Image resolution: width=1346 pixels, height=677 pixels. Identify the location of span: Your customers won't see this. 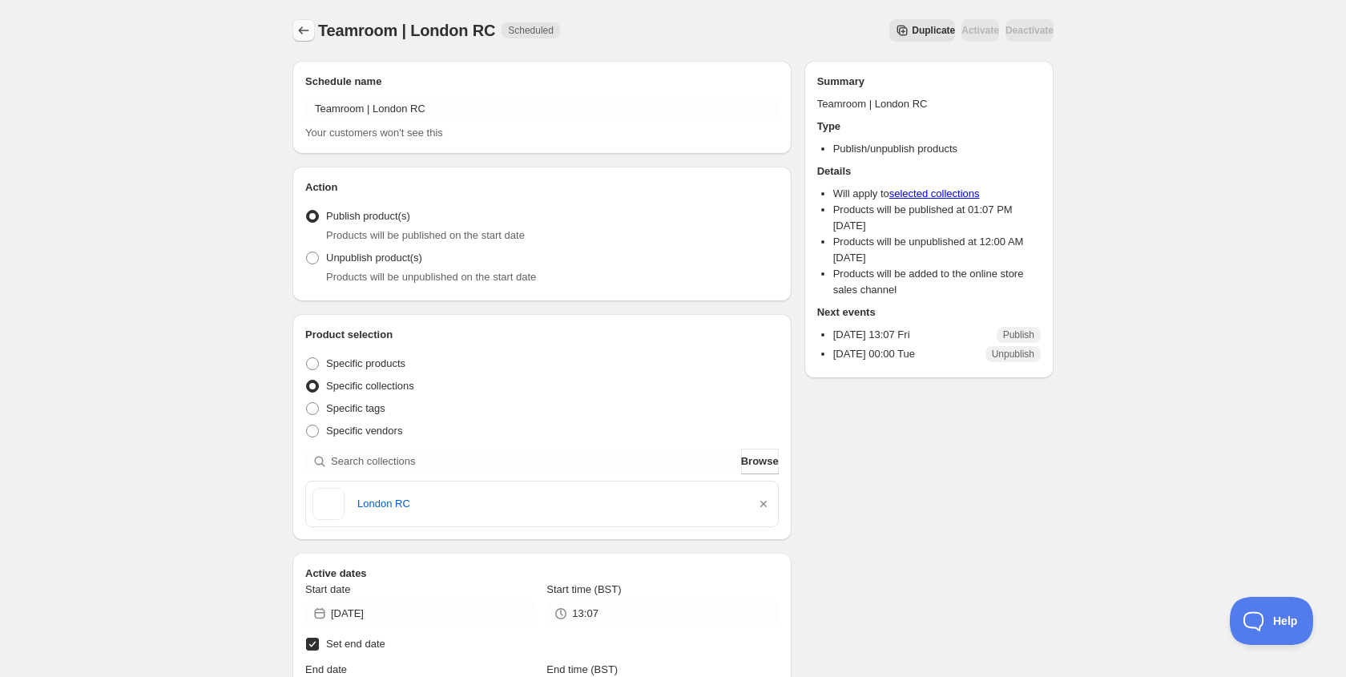
(374, 132).